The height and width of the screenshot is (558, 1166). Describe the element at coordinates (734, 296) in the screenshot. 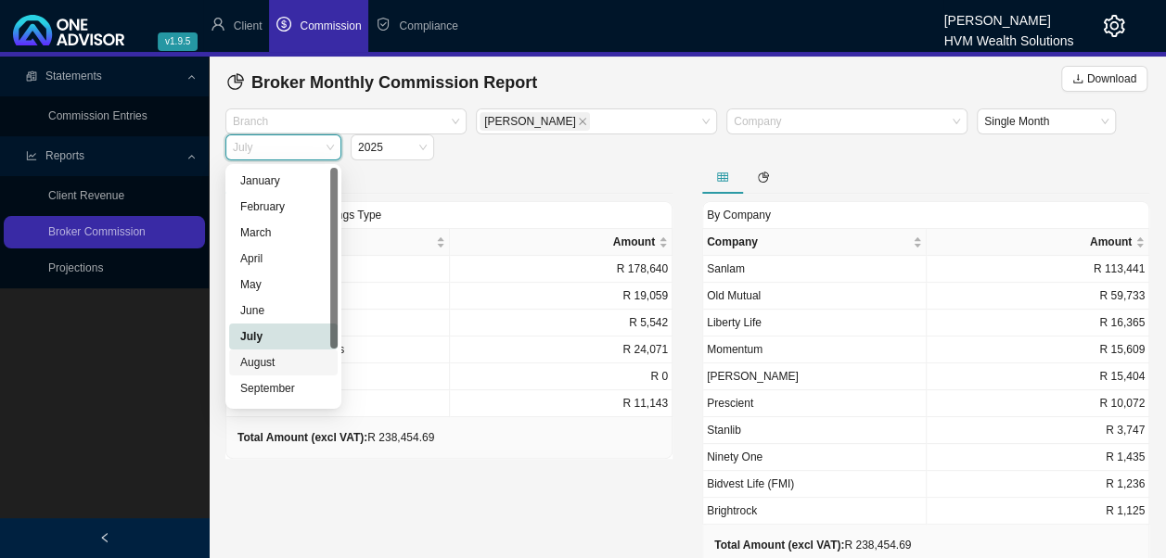

I see `span: Old Mutual` at that location.